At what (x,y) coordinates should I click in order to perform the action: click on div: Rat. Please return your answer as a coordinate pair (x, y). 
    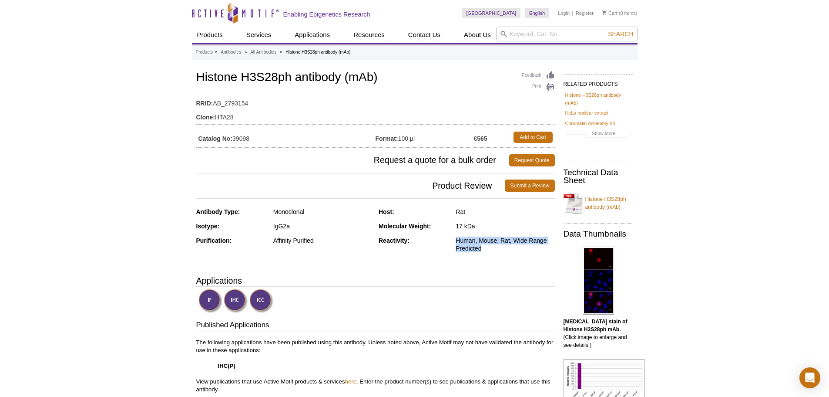
    Looking at the image, I should click on (505, 212).